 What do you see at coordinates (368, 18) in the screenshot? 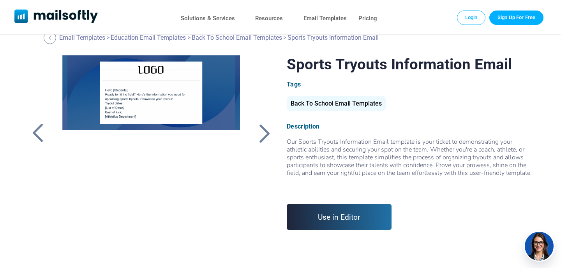
I see `a: Pricing` at bounding box center [368, 18].